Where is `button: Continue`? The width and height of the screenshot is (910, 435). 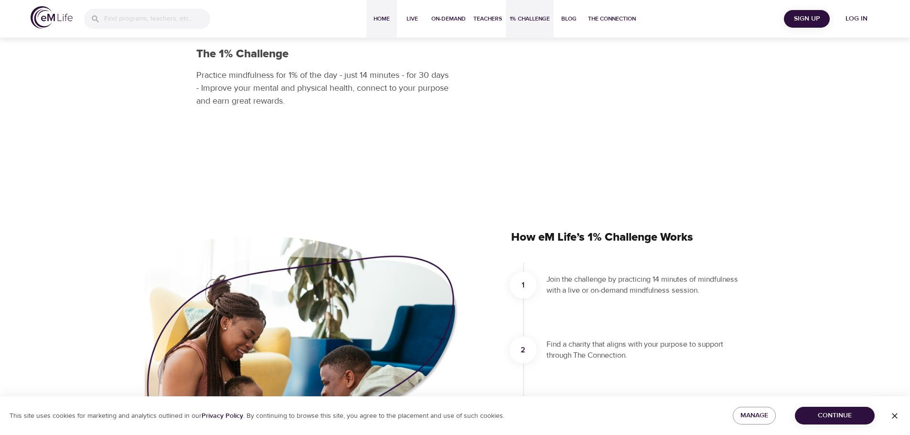
button: Continue is located at coordinates (835, 416).